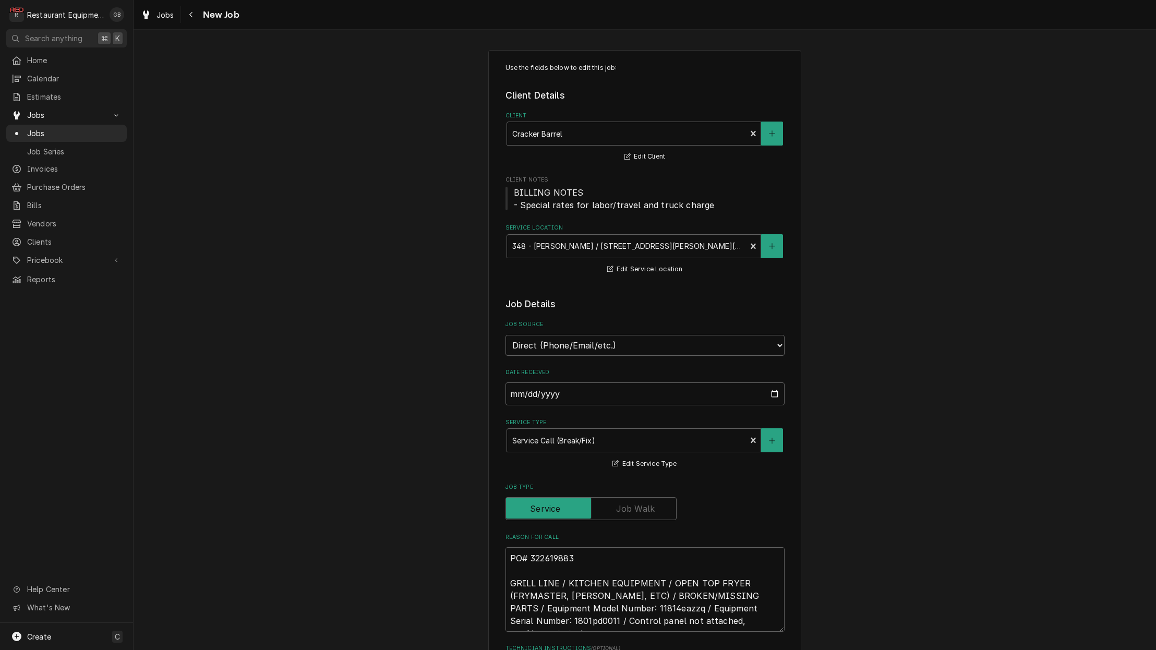 Image resolution: width=1156 pixels, height=650 pixels. What do you see at coordinates (117, 15) in the screenshot?
I see `div: Gary Beaver's Avatar` at bounding box center [117, 15].